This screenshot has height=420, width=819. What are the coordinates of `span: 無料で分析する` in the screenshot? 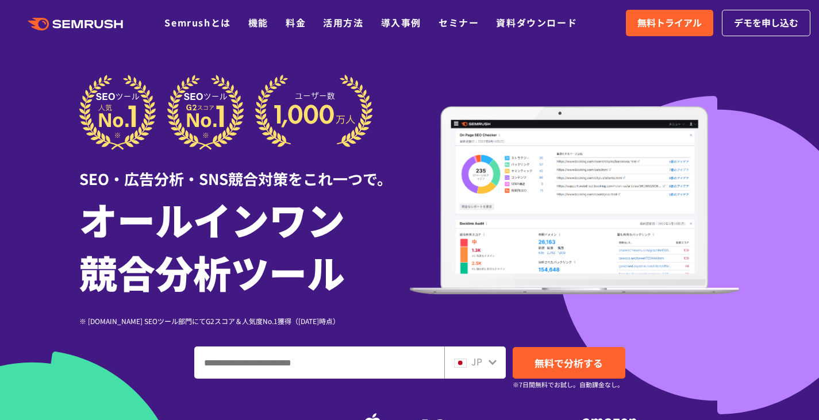 It's located at (568, 363).